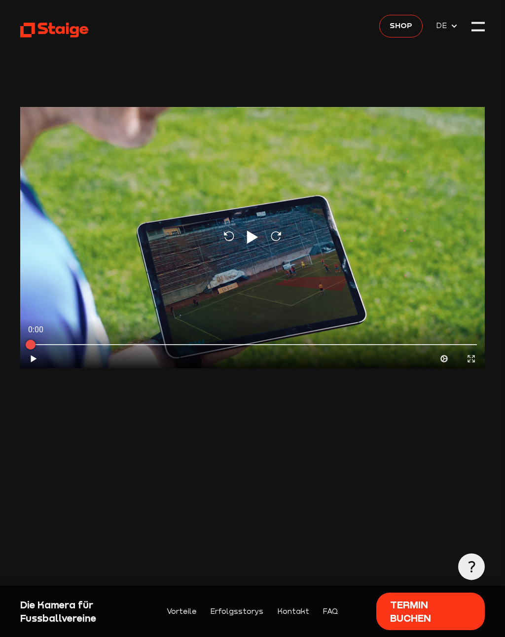 The image size is (505, 637). I want to click on a: Shop, so click(401, 26).